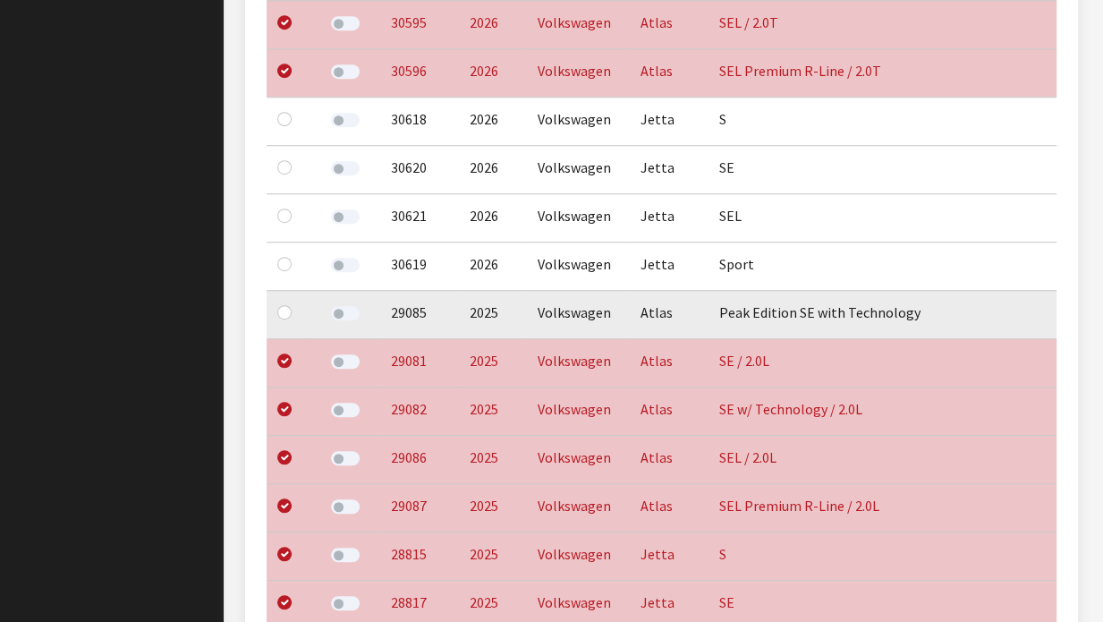 The height and width of the screenshot is (622, 1103). I want to click on td: SE / 2.0L, so click(882, 363).